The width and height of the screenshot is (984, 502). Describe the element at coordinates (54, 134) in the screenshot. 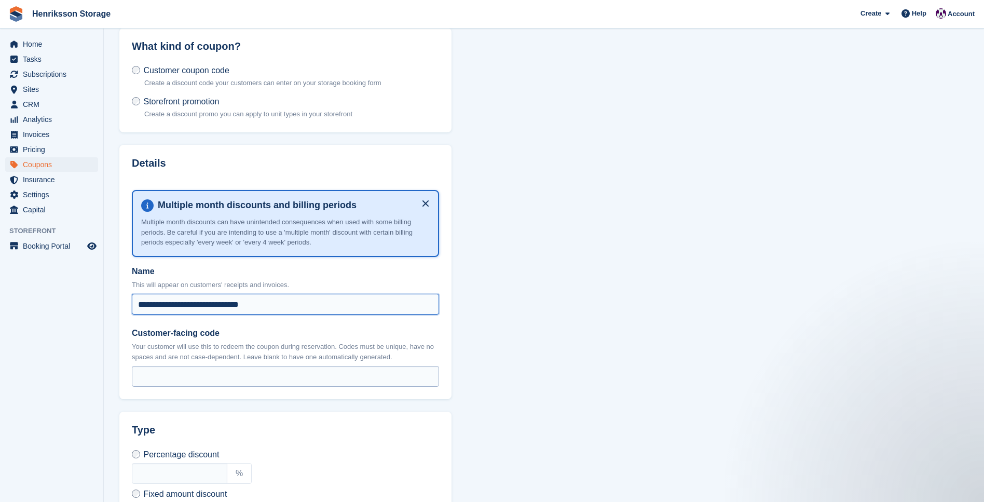

I see `span: Invoices` at that location.